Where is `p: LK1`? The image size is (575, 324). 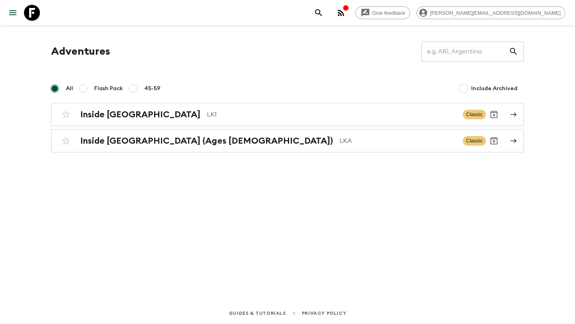 p: LK1 is located at coordinates (332, 115).